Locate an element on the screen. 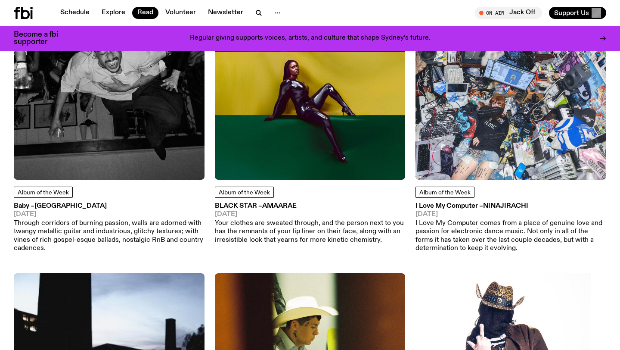  p: Through corridors of burning passion, walls are adorned with twangy metallic guitar and industrio... is located at coordinates (109, 236).